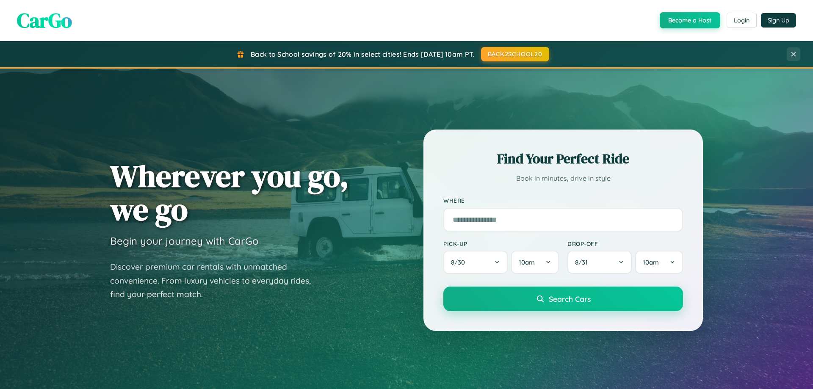  Describe the element at coordinates (184, 241) in the screenshot. I see `h3: Begin your journey with CarGo` at that location.